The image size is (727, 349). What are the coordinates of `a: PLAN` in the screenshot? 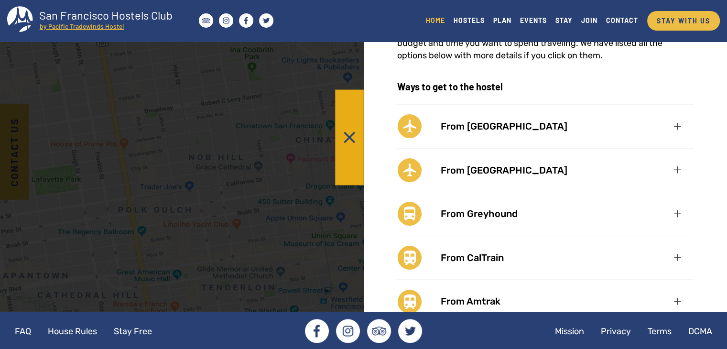 It's located at (503, 20).